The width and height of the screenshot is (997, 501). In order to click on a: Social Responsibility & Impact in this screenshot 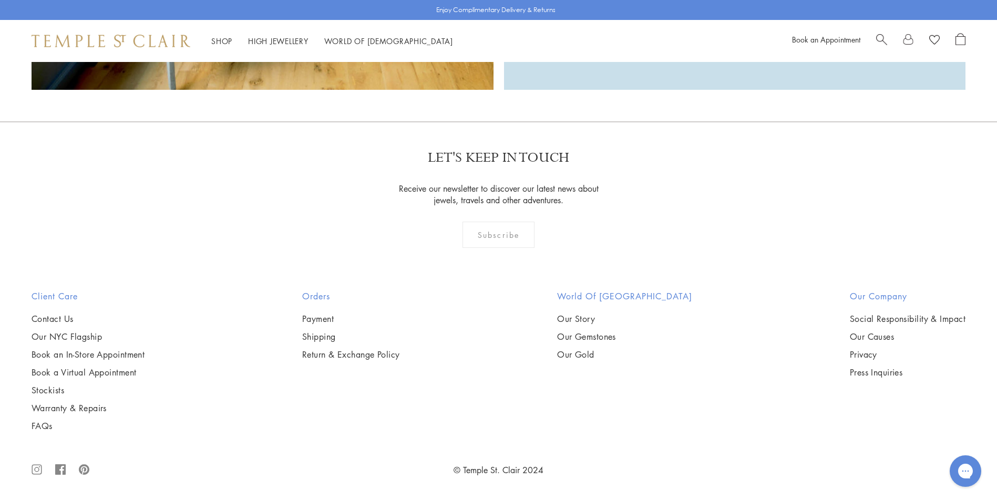, I will do `click(908, 319)`.